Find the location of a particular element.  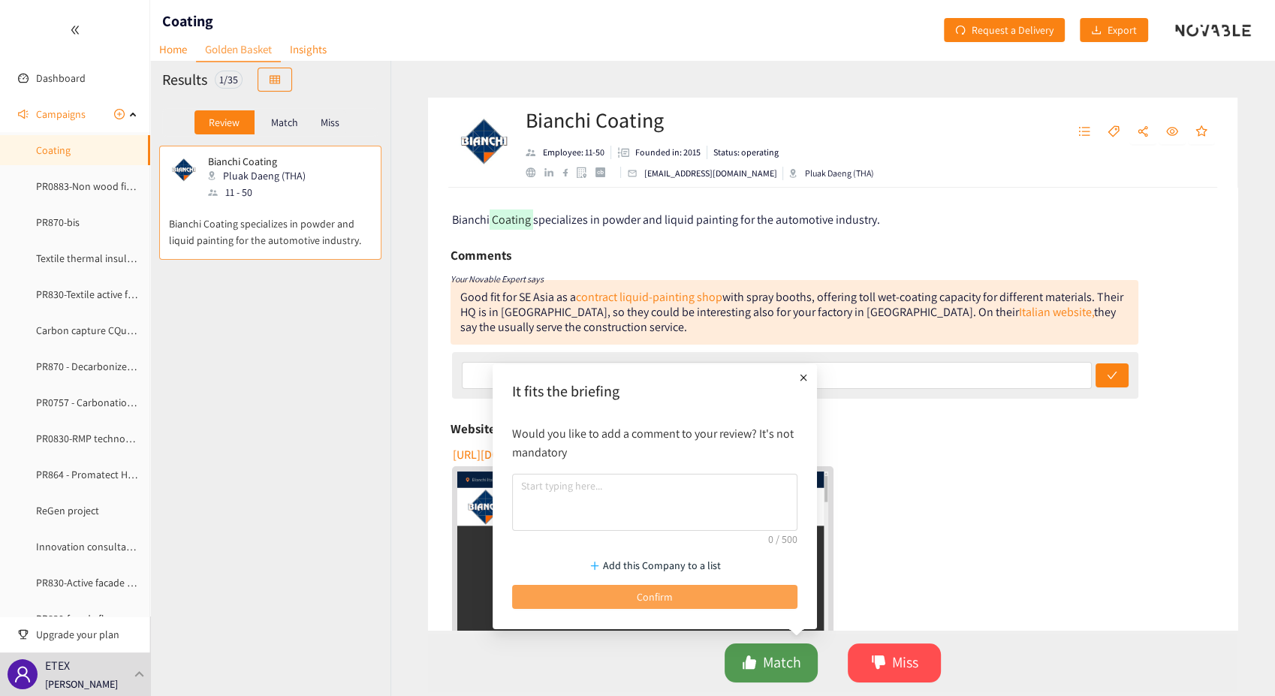

span: Miss is located at coordinates (905, 662).